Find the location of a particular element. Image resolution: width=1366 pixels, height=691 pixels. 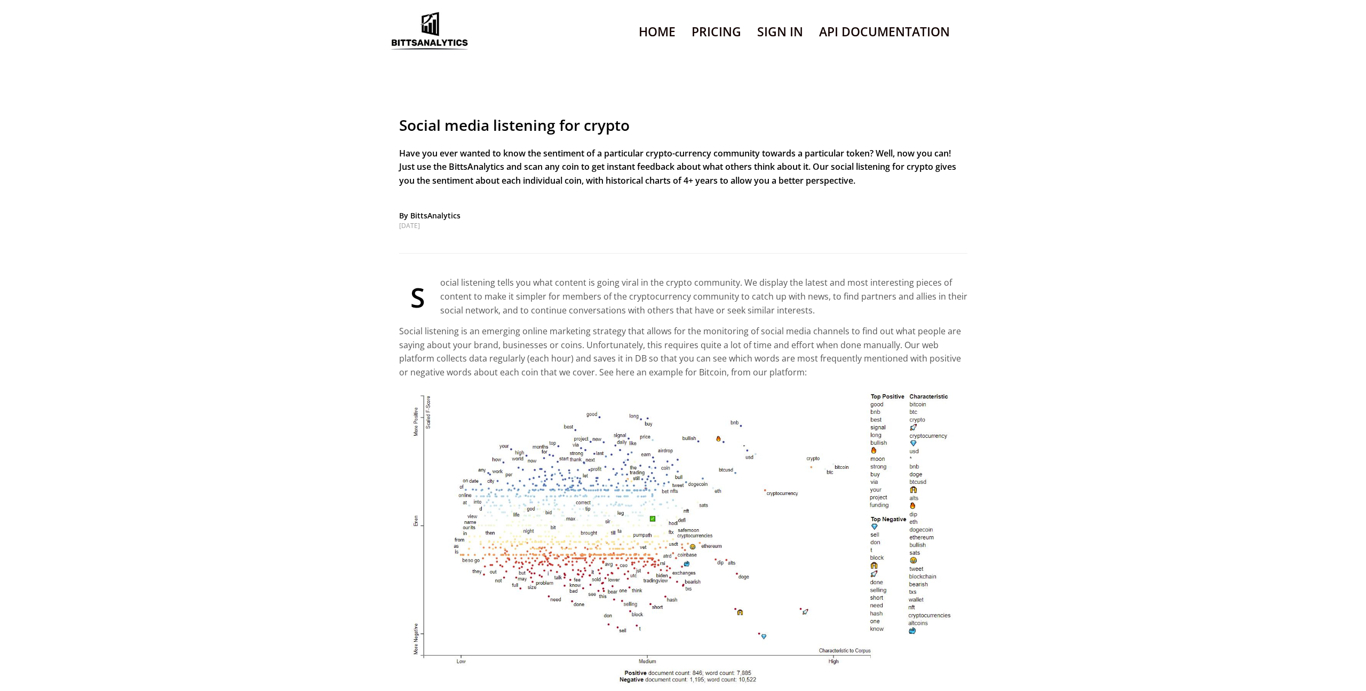

a: API Documentation is located at coordinates (884, 31).